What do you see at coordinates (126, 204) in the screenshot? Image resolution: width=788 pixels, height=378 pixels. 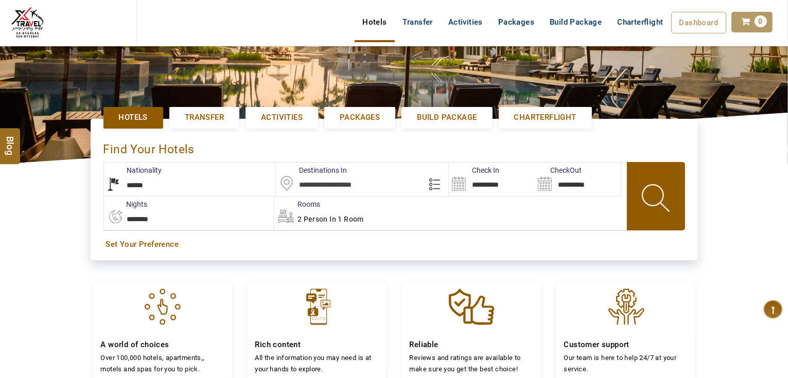 I see `label: nights` at bounding box center [126, 204].